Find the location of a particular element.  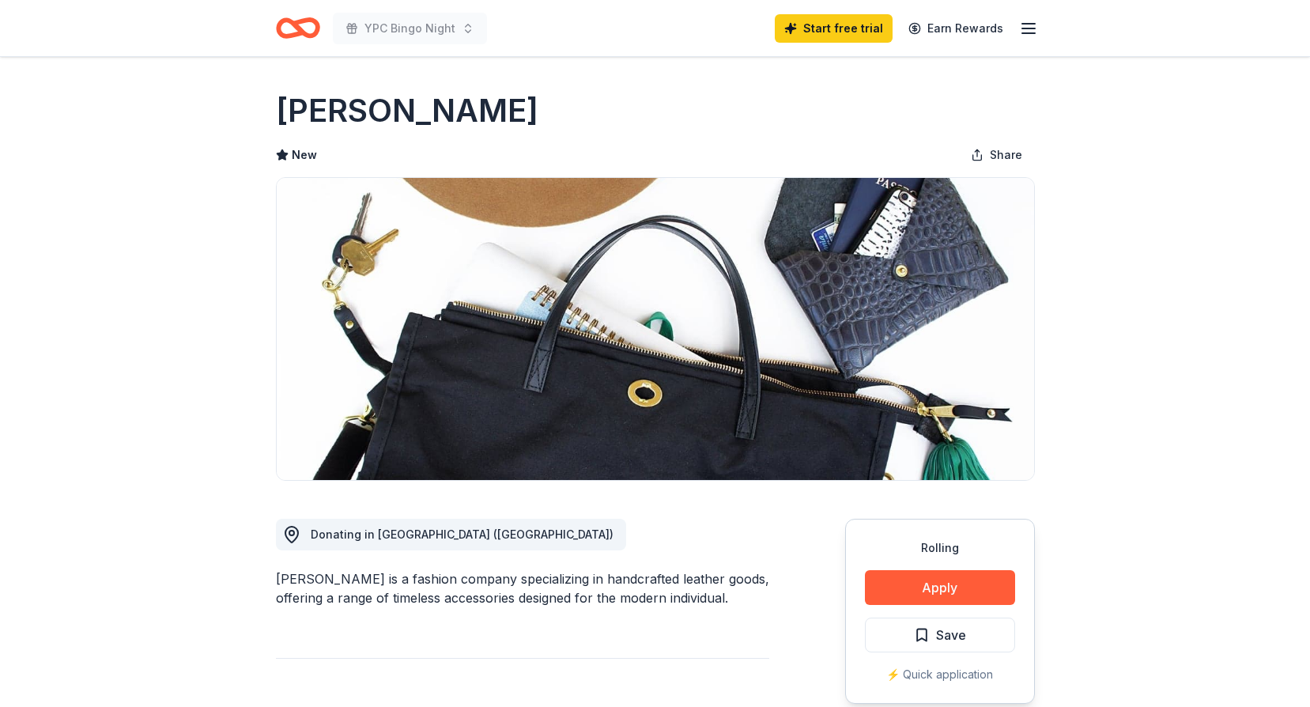

a: Earn Rewards is located at coordinates (956, 28).